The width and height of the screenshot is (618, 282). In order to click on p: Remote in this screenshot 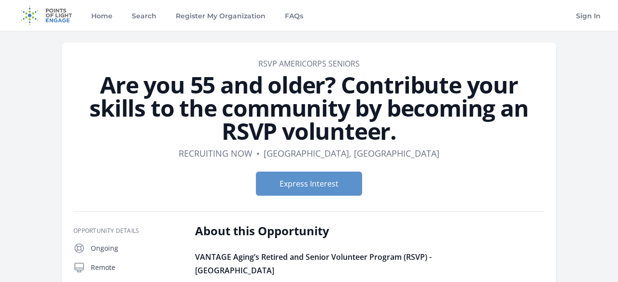, I will do `click(135, 268)`.